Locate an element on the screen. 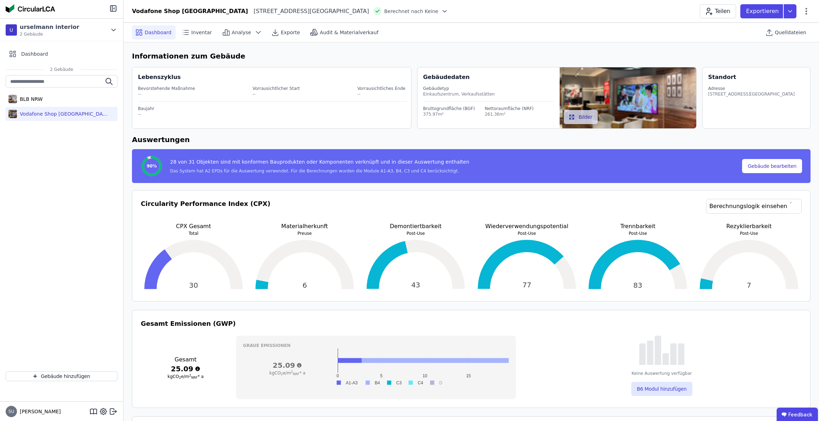 This screenshot has height=421, width=819. p: Demontiertbarkeit is located at coordinates (416, 227).